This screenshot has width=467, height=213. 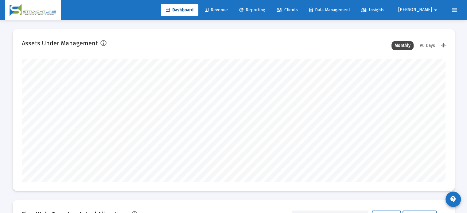 What do you see at coordinates (373, 10) in the screenshot?
I see `span: Insights` at bounding box center [373, 10].